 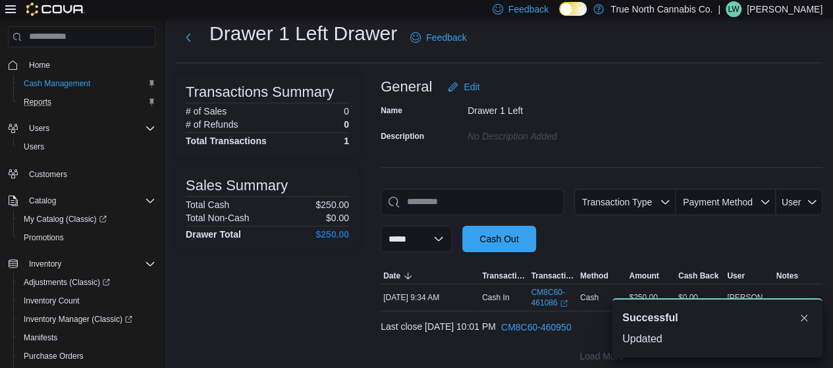 I want to click on span: Cash Back, so click(x=698, y=276).